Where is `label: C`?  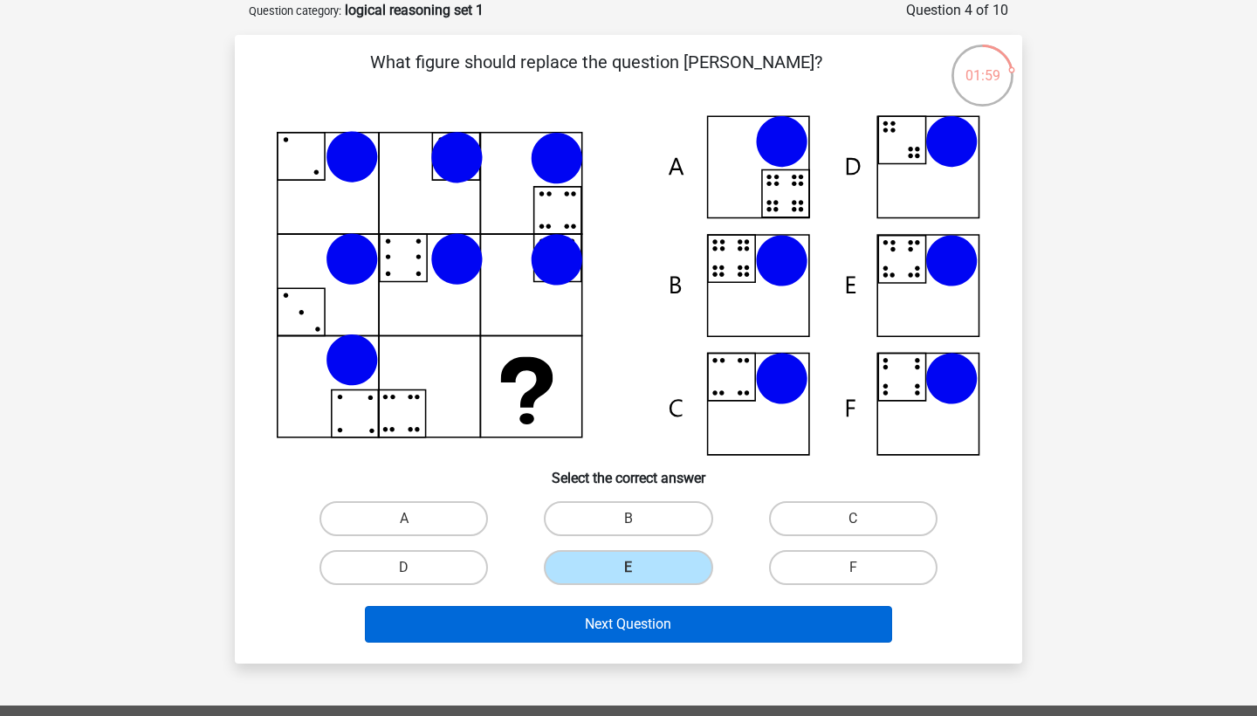 label: C is located at coordinates (853, 518).